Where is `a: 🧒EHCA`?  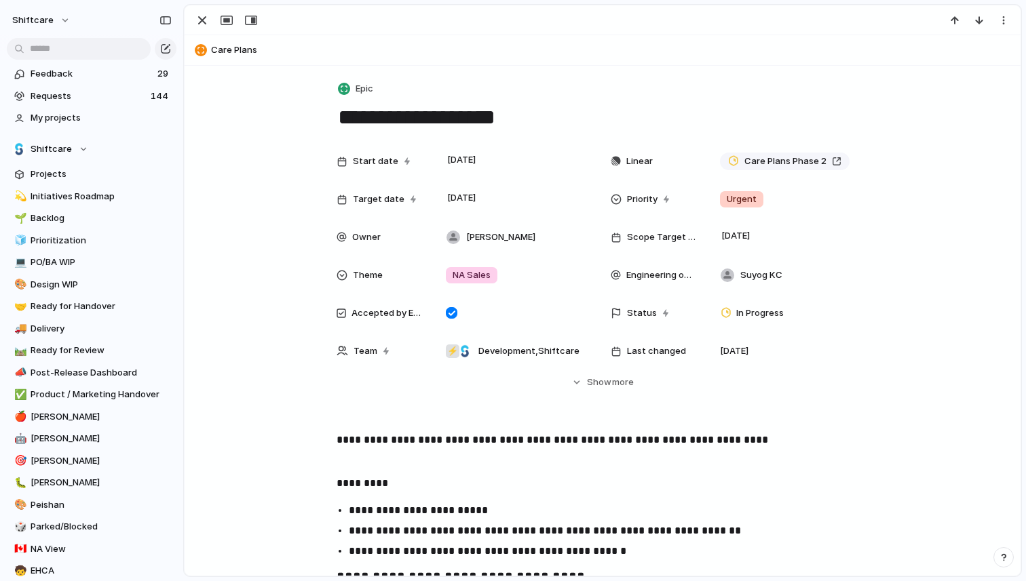
a: 🧒EHCA is located at coordinates (92, 571).